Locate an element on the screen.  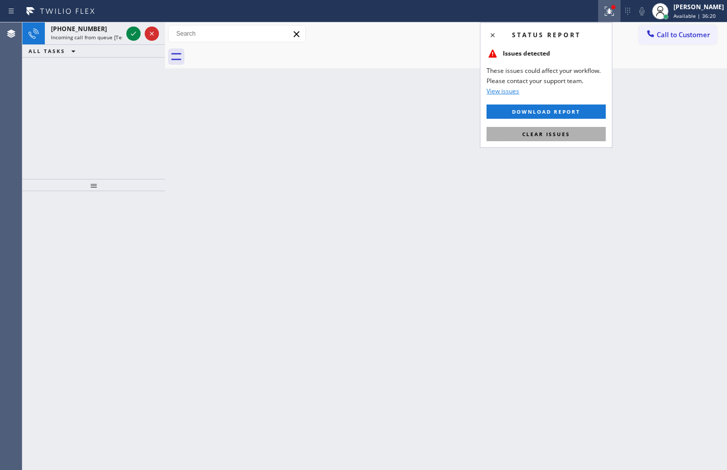
span: Available | 36:20 is located at coordinates (695, 16).